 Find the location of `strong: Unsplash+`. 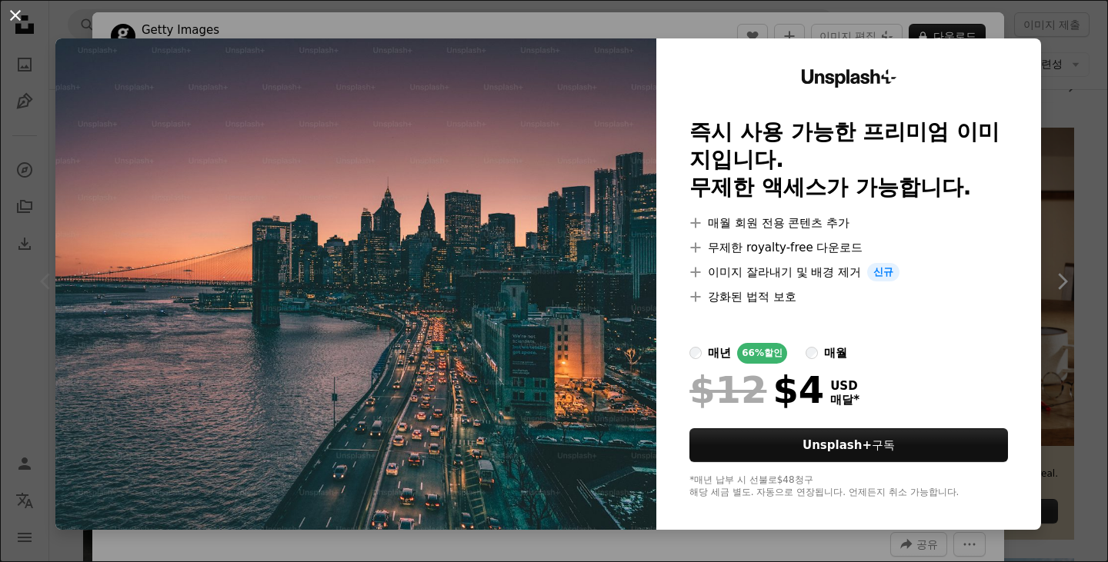

strong: Unsplash+ is located at coordinates (837, 445).